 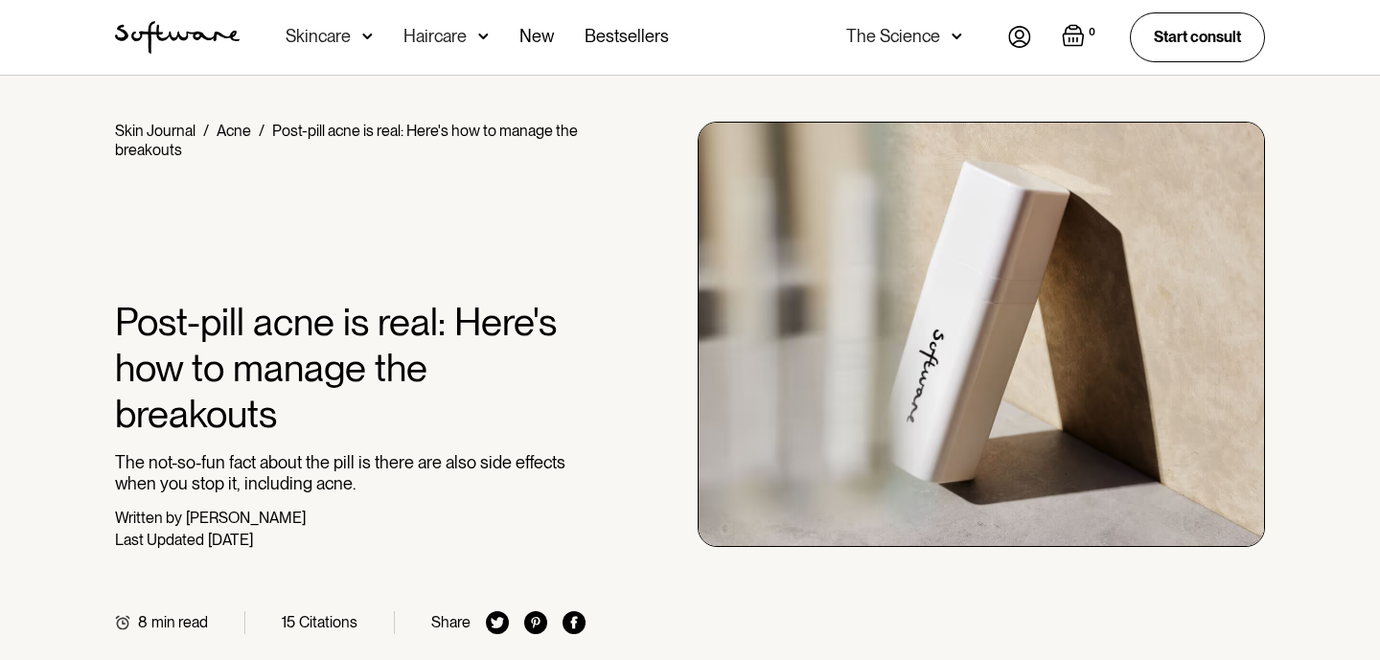 What do you see at coordinates (1092, 33) in the screenshot?
I see `div: 0` at bounding box center [1092, 33].